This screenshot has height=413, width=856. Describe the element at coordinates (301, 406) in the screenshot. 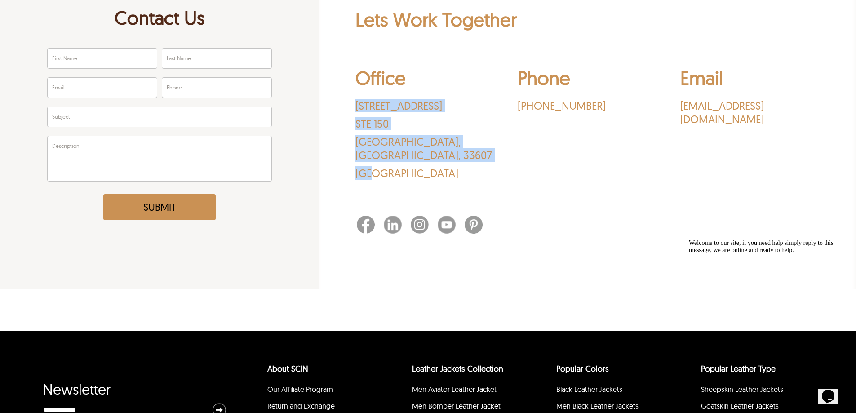

I see `a: Return and Exchange` at that location.